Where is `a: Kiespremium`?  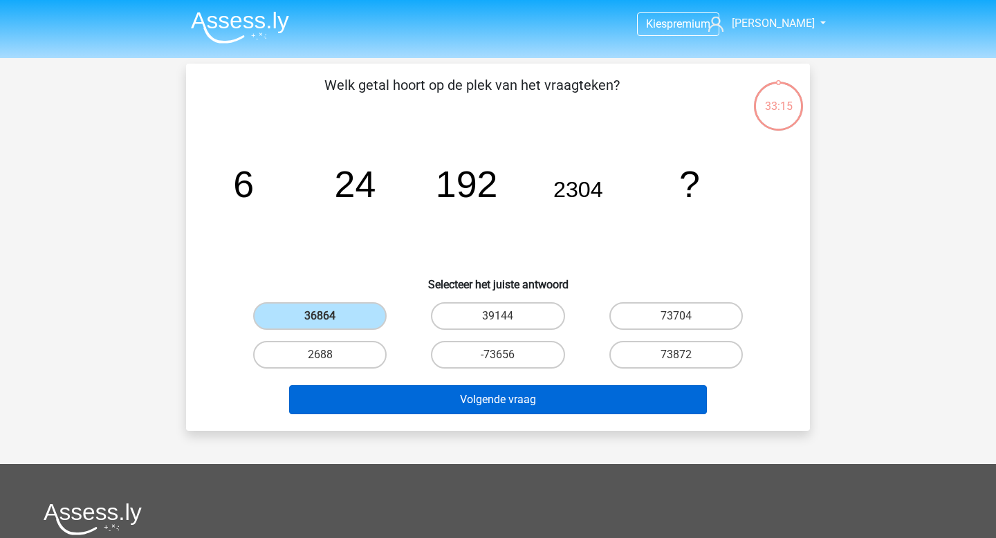
a: Kiespremium is located at coordinates (678, 24).